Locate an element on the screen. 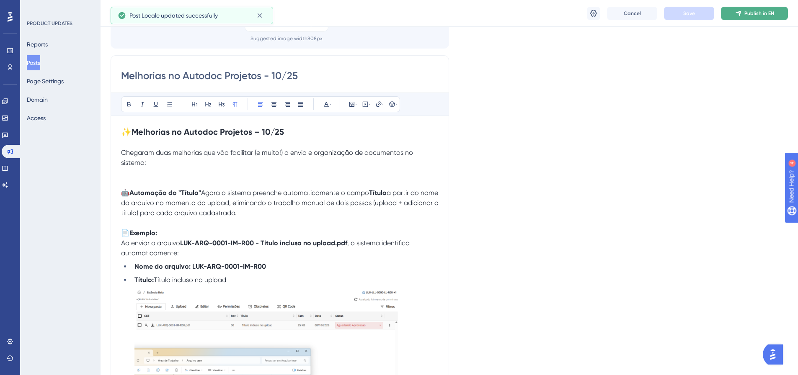 Image resolution: width=798 pixels, height=375 pixels. strong: Nome do arquivo: LUK-ARQ-0001-IM-R00 is located at coordinates (200, 266).